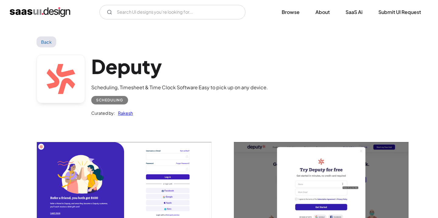 The height and width of the screenshot is (218, 438). I want to click on a: Submit UI Request, so click(400, 12).